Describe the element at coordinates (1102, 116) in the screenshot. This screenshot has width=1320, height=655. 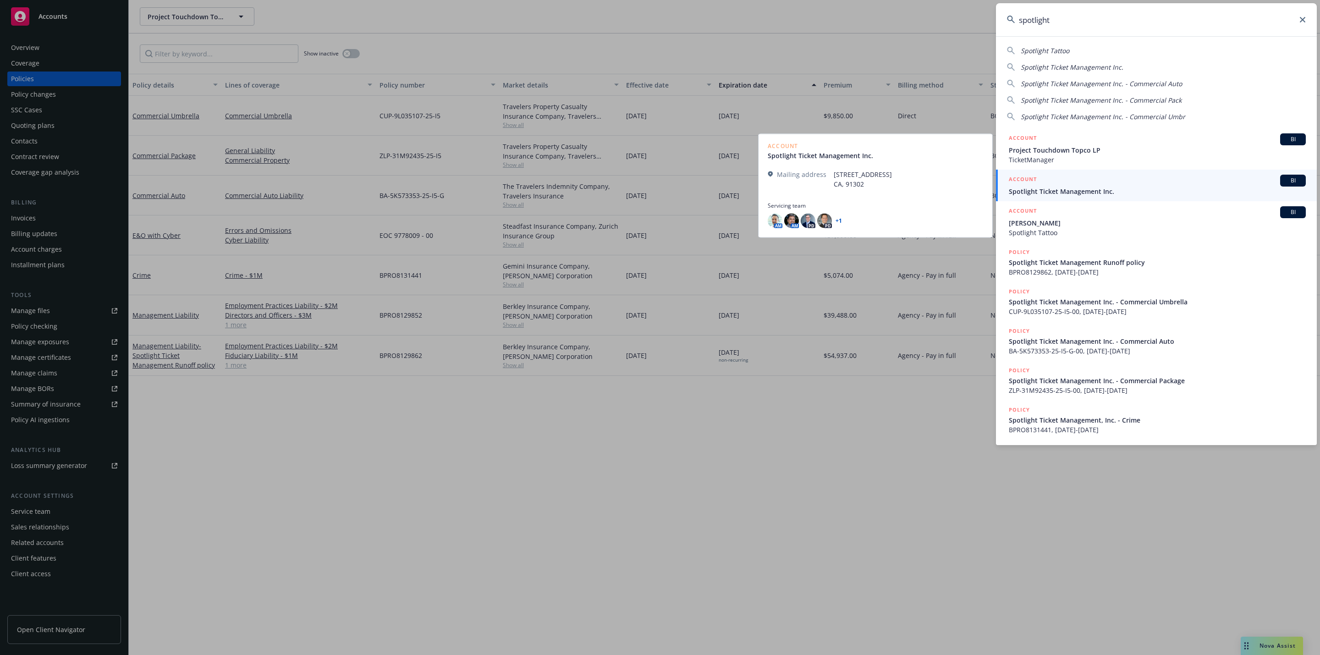
I see `span: Spotlight Ticket Management Inc. - Commercial Umbr` at that location.